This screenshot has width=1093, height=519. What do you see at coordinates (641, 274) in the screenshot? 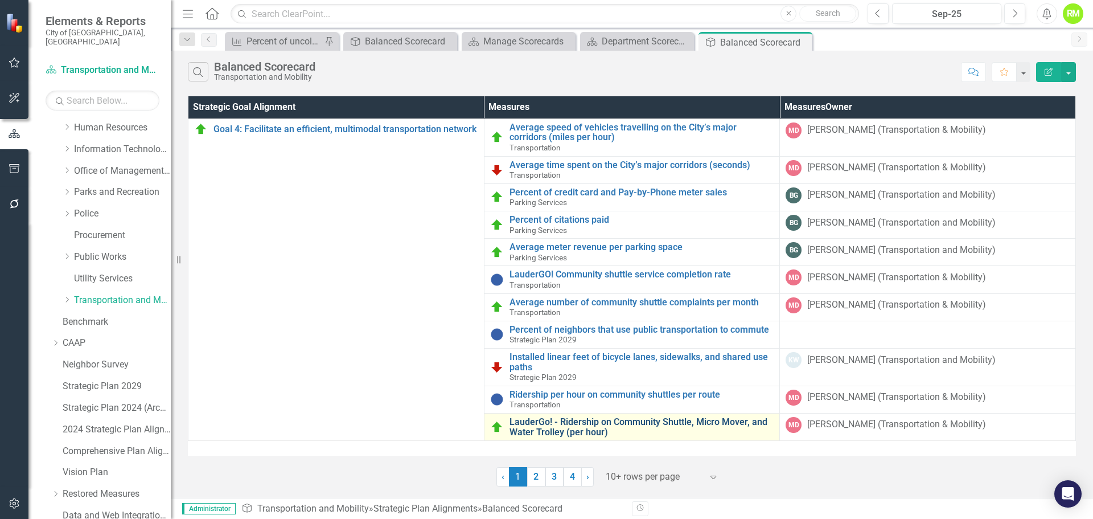
I see `a: LauderGO! Community shuttle service completion rate` at bounding box center [641, 274].